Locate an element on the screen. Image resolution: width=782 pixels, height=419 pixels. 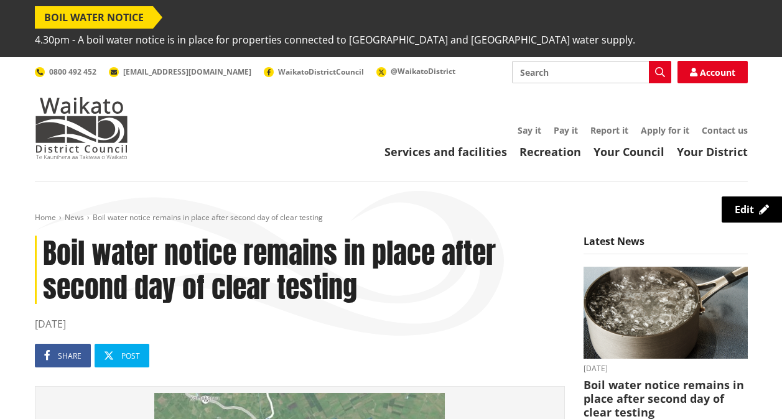
a: Report it is located at coordinates (609, 130).